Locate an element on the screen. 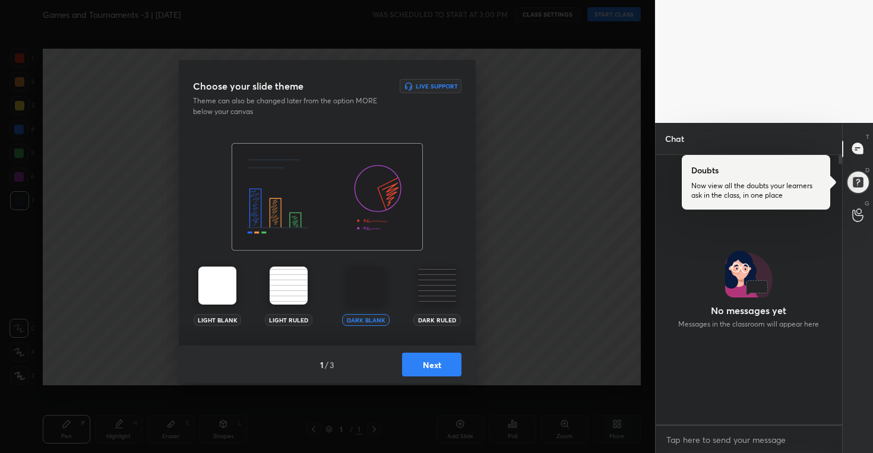 This screenshot has width=873, height=453. h3: Choose your slide theme is located at coordinates (248, 86).